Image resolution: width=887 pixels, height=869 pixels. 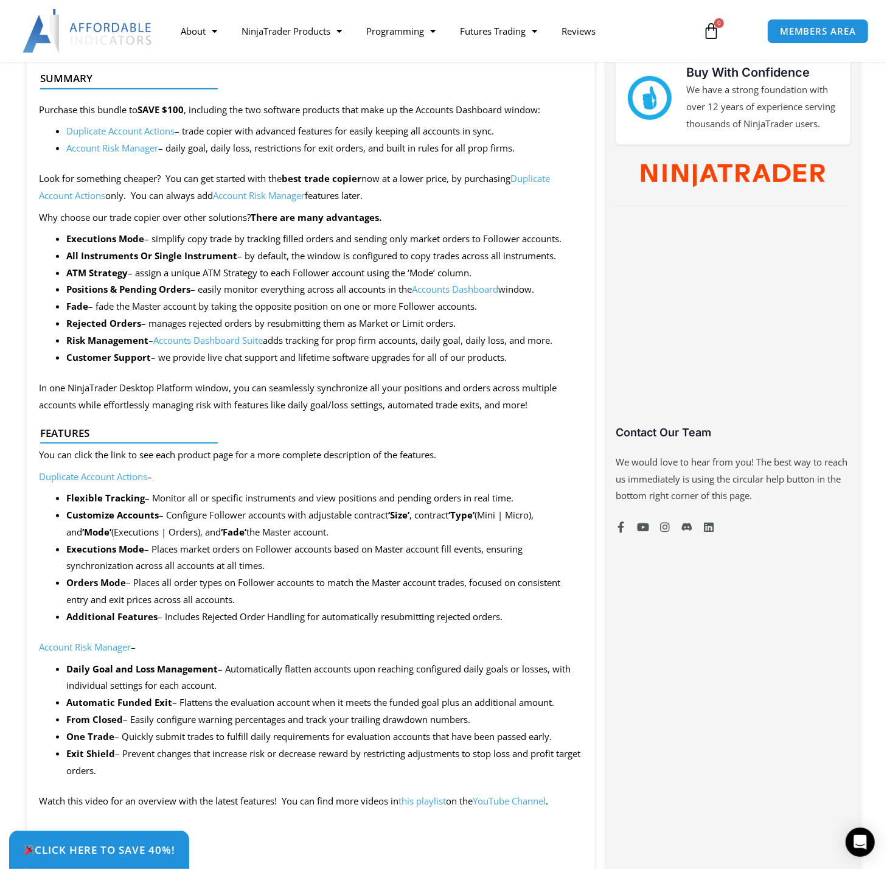 I want to click on h3: Buy With Confidence, so click(x=763, y=72).